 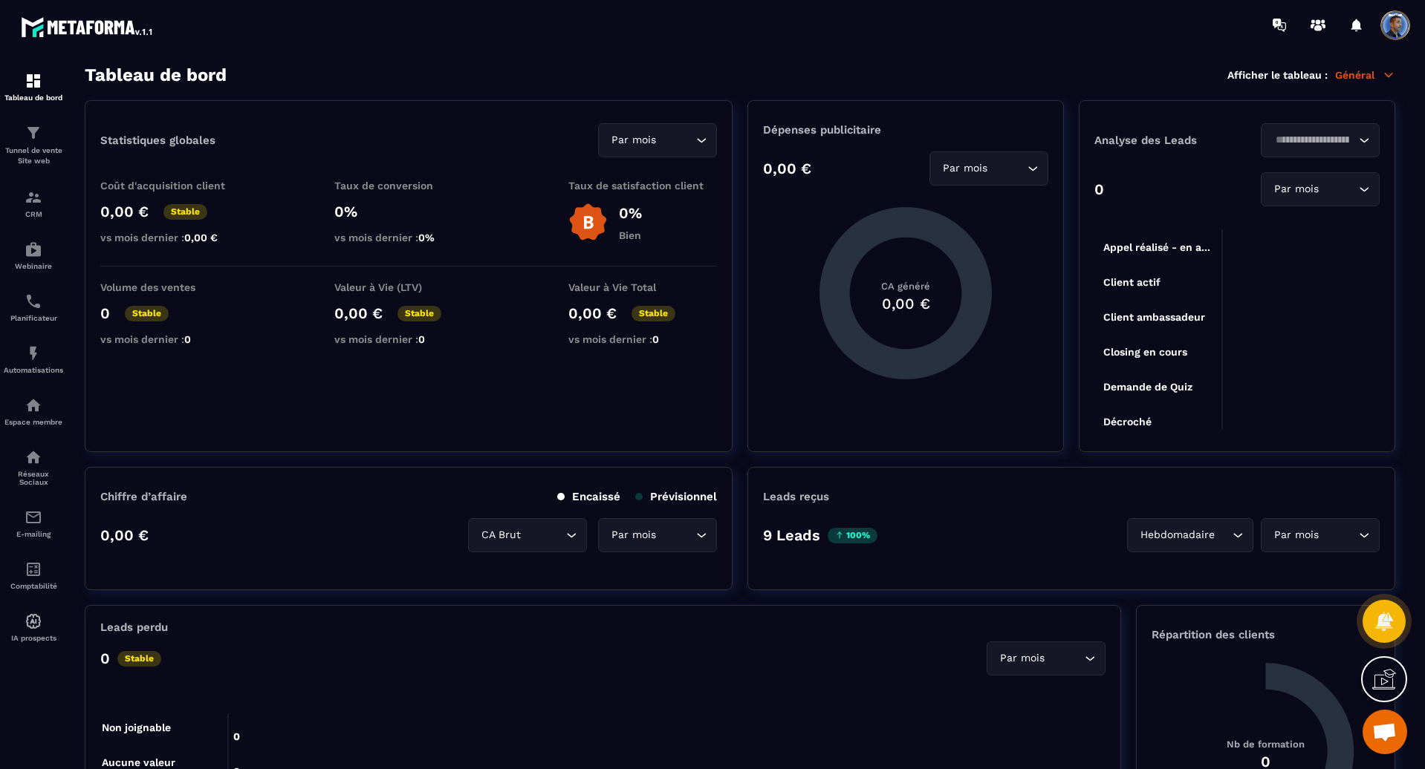 What do you see at coordinates (155, 75) in the screenshot?
I see `h3: Tableau de bord` at bounding box center [155, 75].